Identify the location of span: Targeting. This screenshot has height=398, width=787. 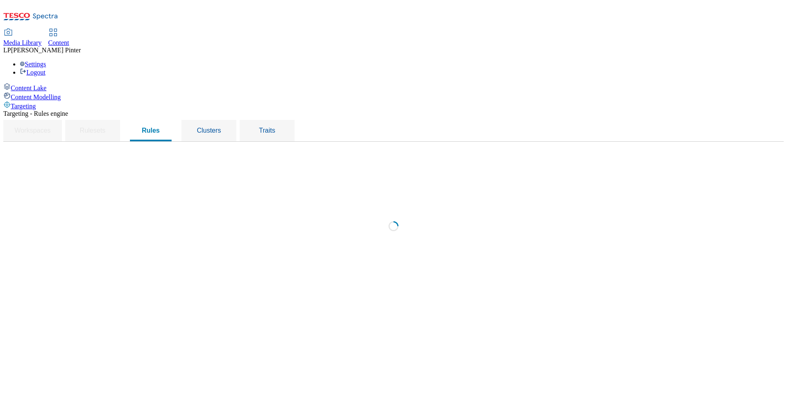
(23, 106).